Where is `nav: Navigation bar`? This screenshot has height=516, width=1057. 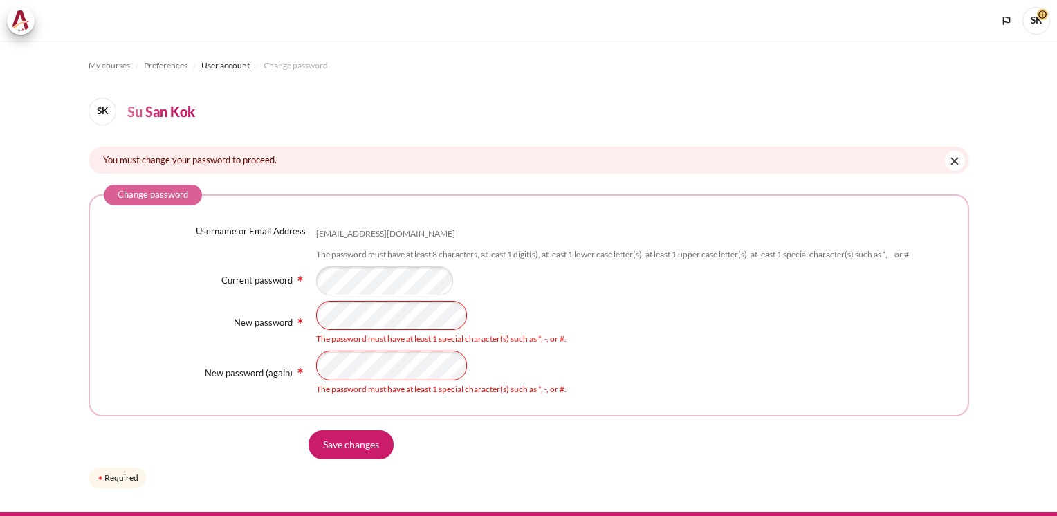
nav: Navigation bar is located at coordinates (529, 66).